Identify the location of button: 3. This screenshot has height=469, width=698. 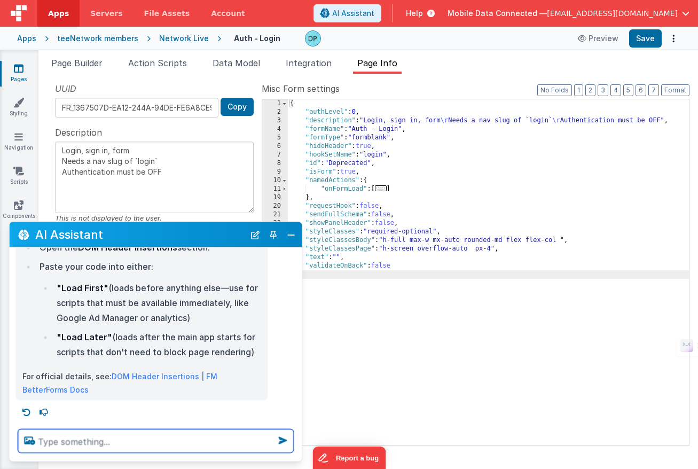
(603, 90).